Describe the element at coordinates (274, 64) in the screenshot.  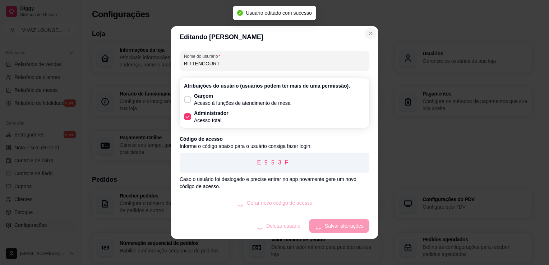
I see `input: Nome do usurário` at that location.